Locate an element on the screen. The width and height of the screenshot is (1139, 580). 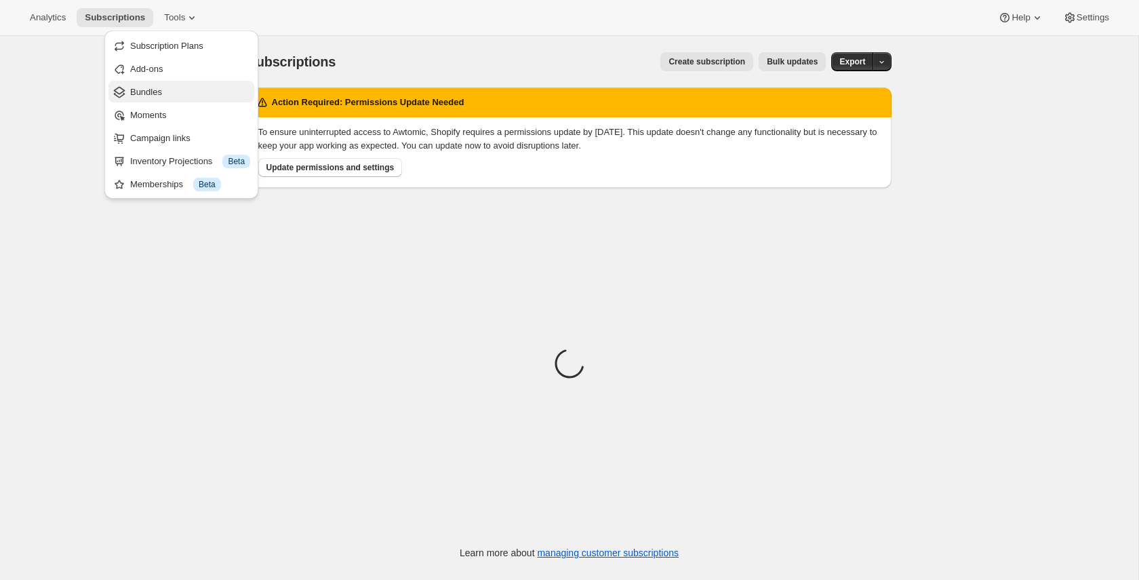
div: Memberships is located at coordinates (190, 184).